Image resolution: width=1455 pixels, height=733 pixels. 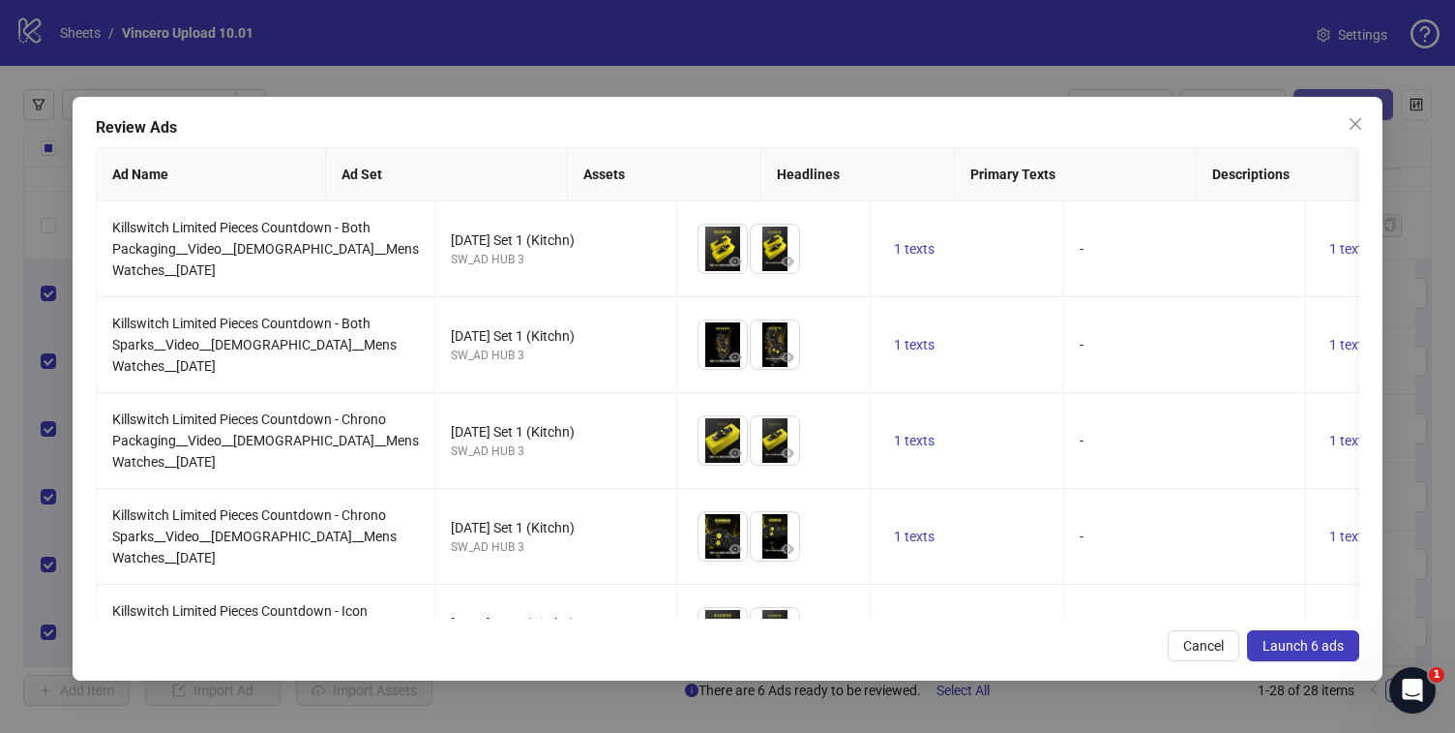 I want to click on th: Primary Texts, so click(x=1076, y=174).